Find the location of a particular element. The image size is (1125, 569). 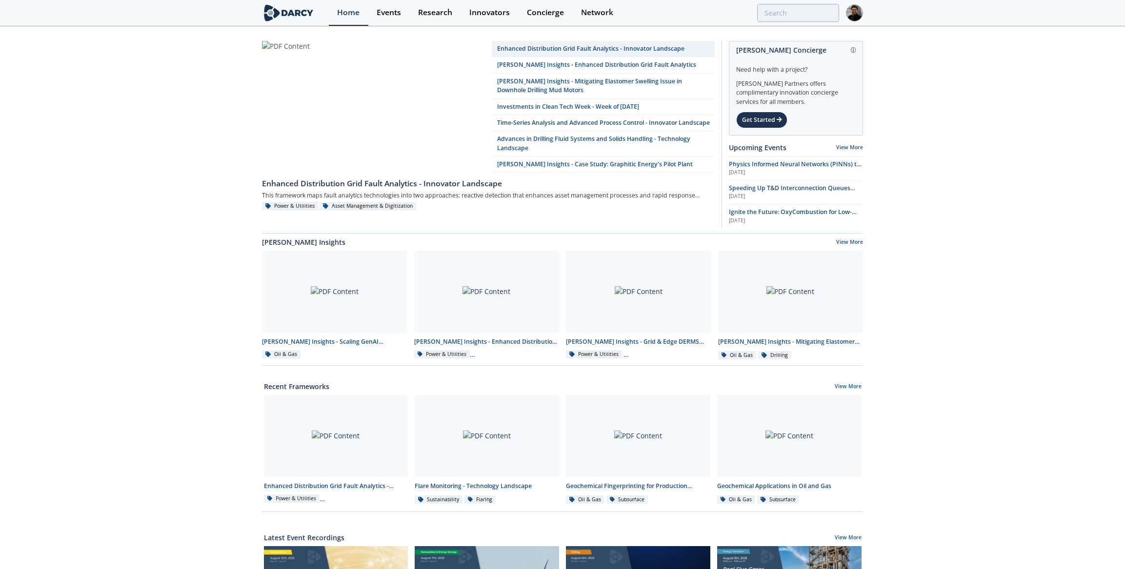

div: Concierge is located at coordinates (545, 13).